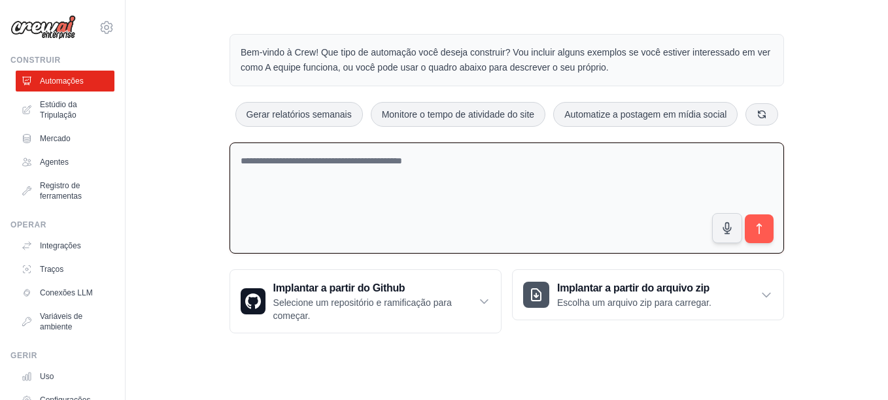 The image size is (888, 400). I want to click on div: Operar, so click(62, 225).